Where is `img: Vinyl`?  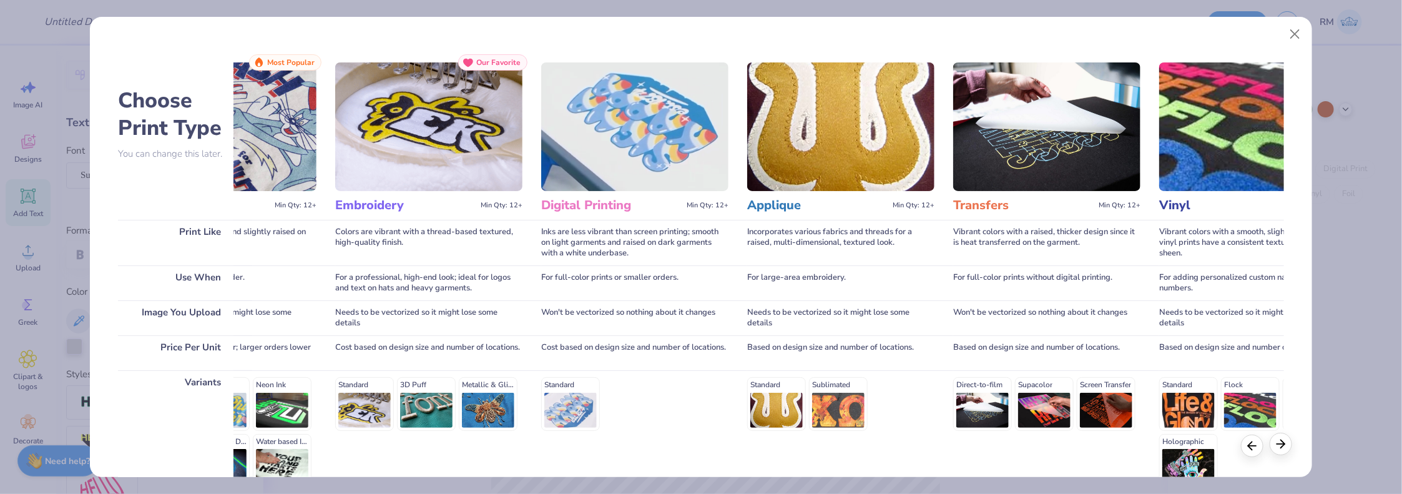
img: Vinyl is located at coordinates (1253, 127).